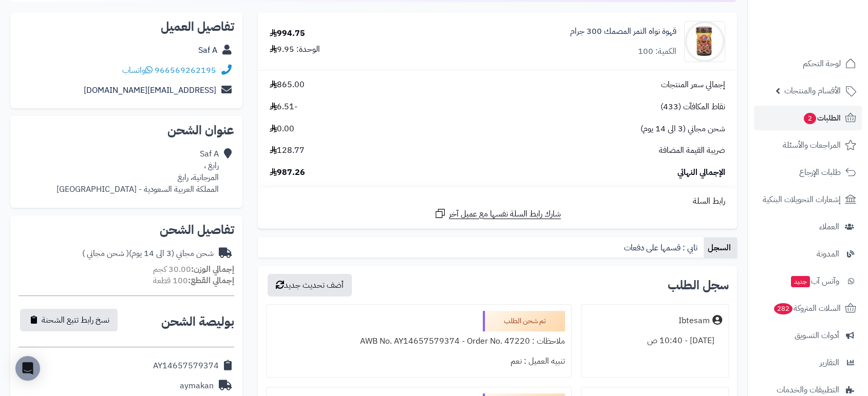  I want to click on a: واتساب, so click(137, 70).